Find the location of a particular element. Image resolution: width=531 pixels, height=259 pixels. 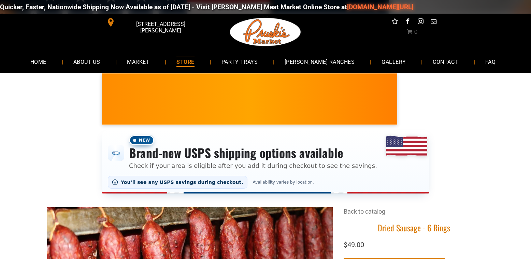

span: $49.00 is located at coordinates (354, 245).